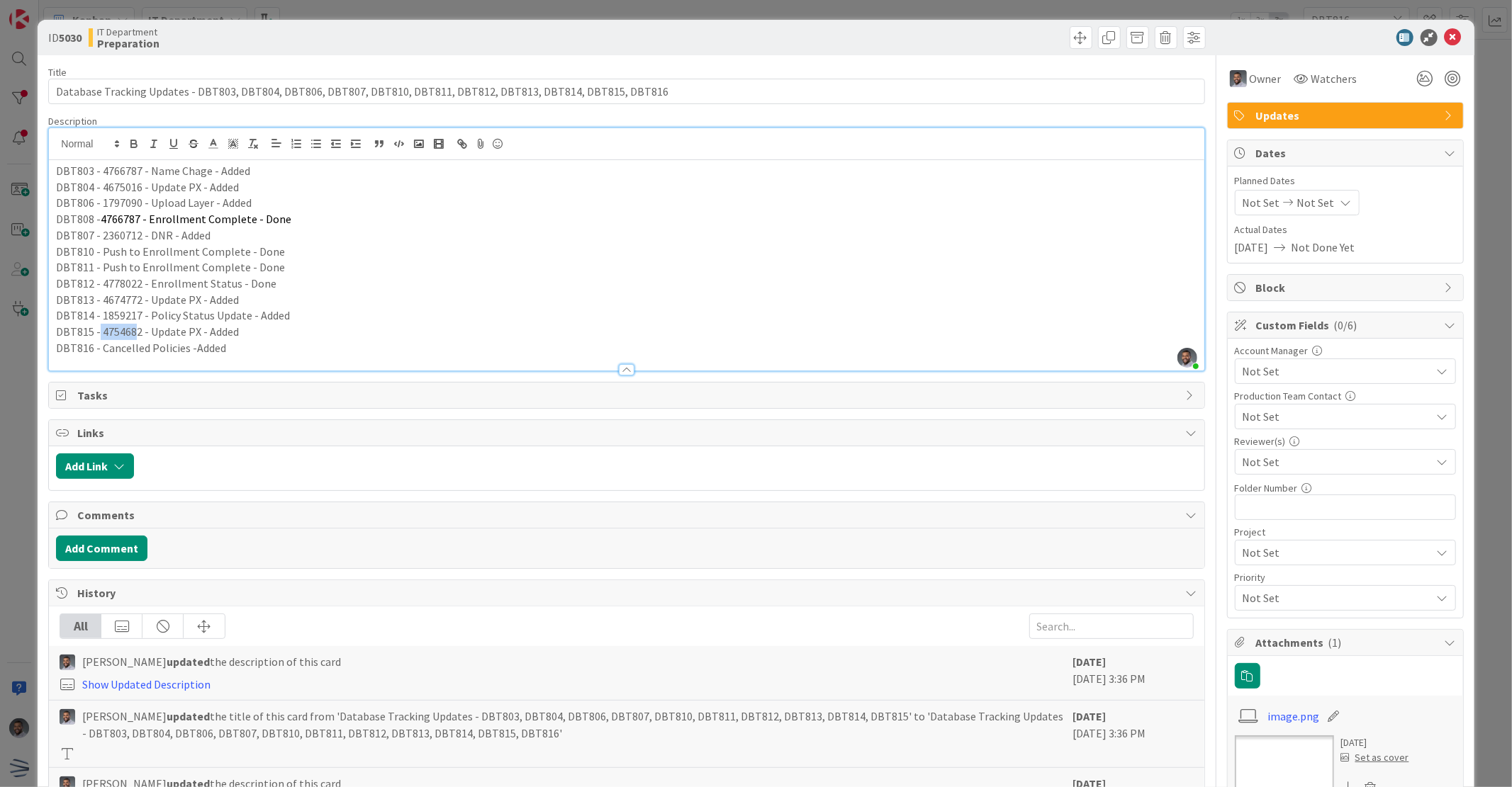 This screenshot has height=787, width=1512. I want to click on input: type card name here..., so click(626, 91).